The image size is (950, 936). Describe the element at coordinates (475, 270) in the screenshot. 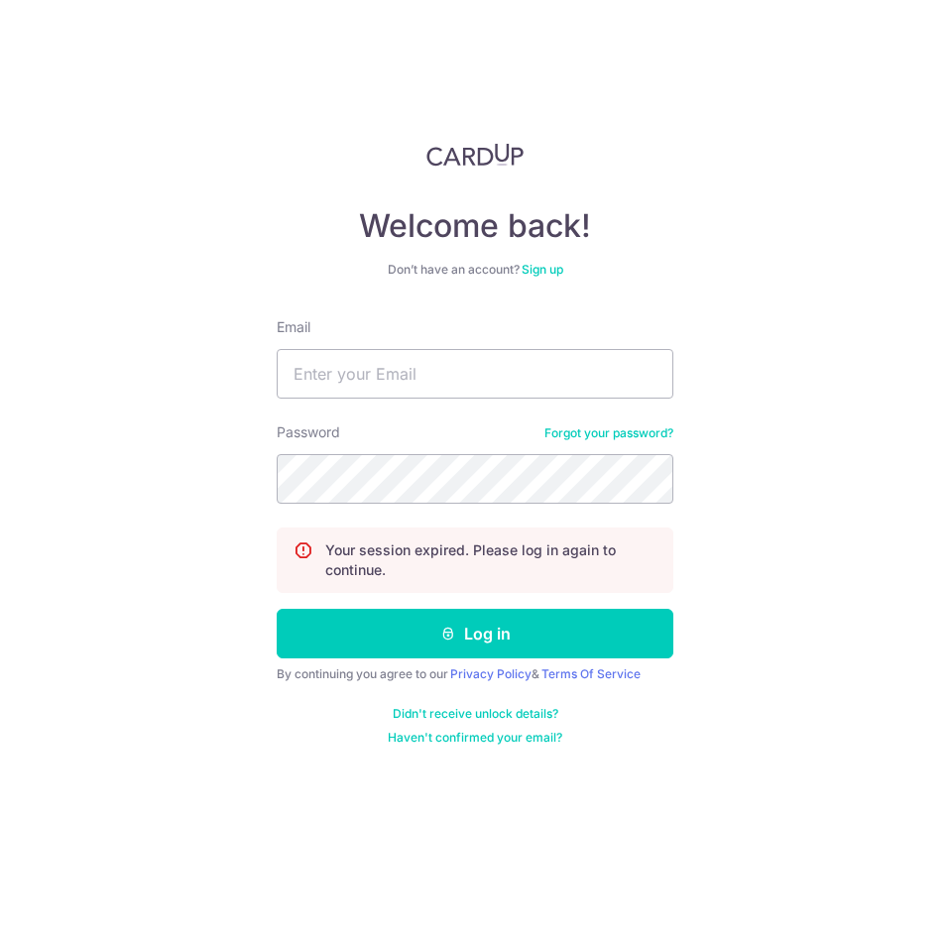

I see `div: Don’t have an account?` at that location.